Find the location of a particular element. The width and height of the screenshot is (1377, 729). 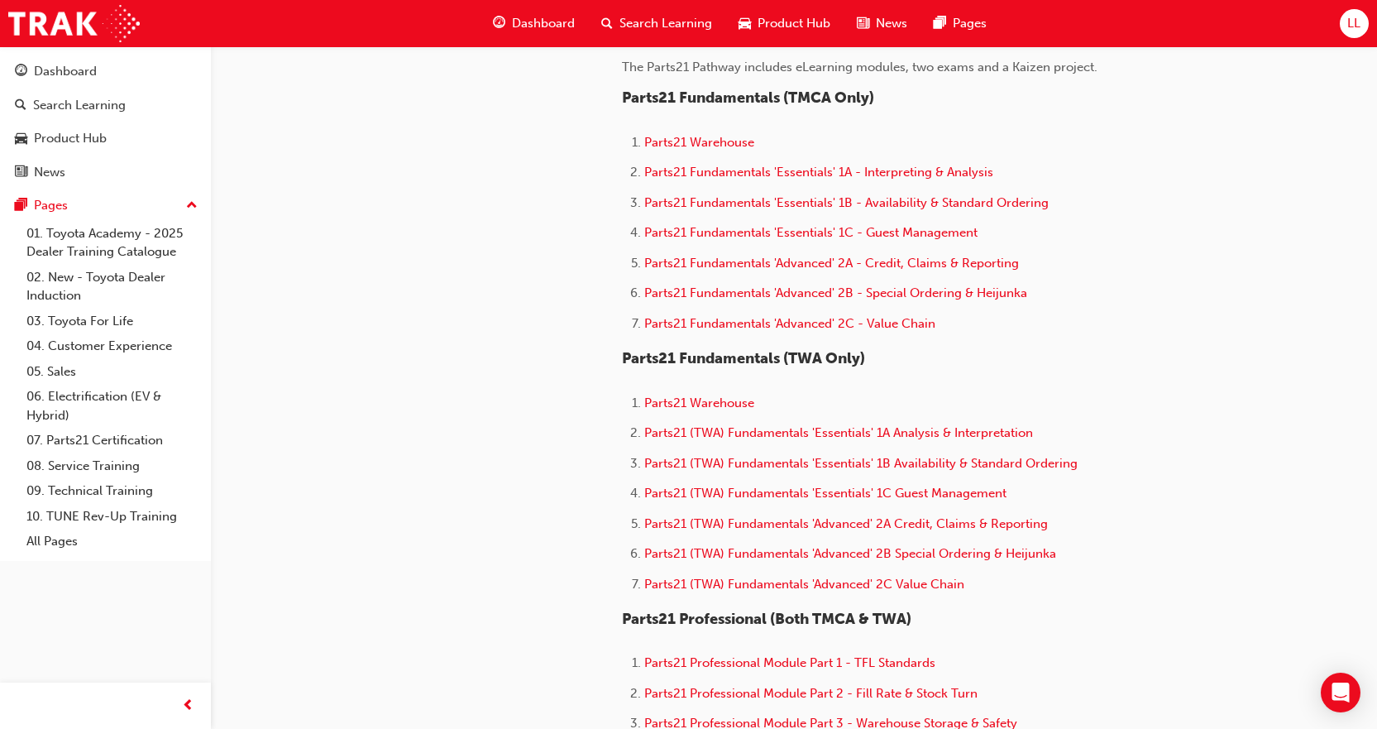

a: All Pages is located at coordinates (112, 541).